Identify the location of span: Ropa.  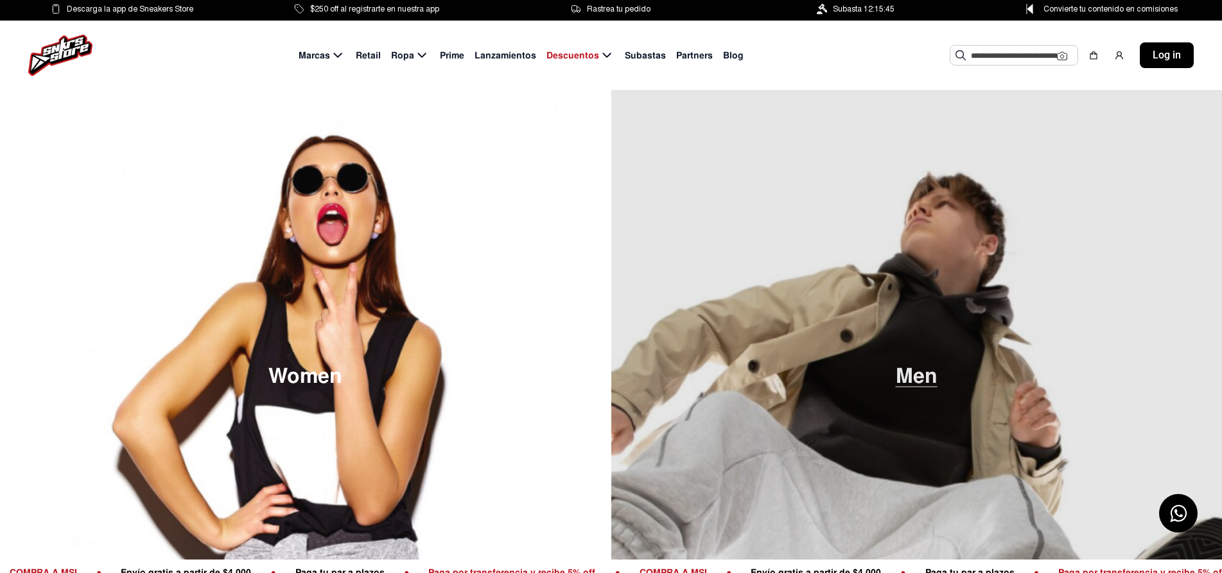
(403, 55).